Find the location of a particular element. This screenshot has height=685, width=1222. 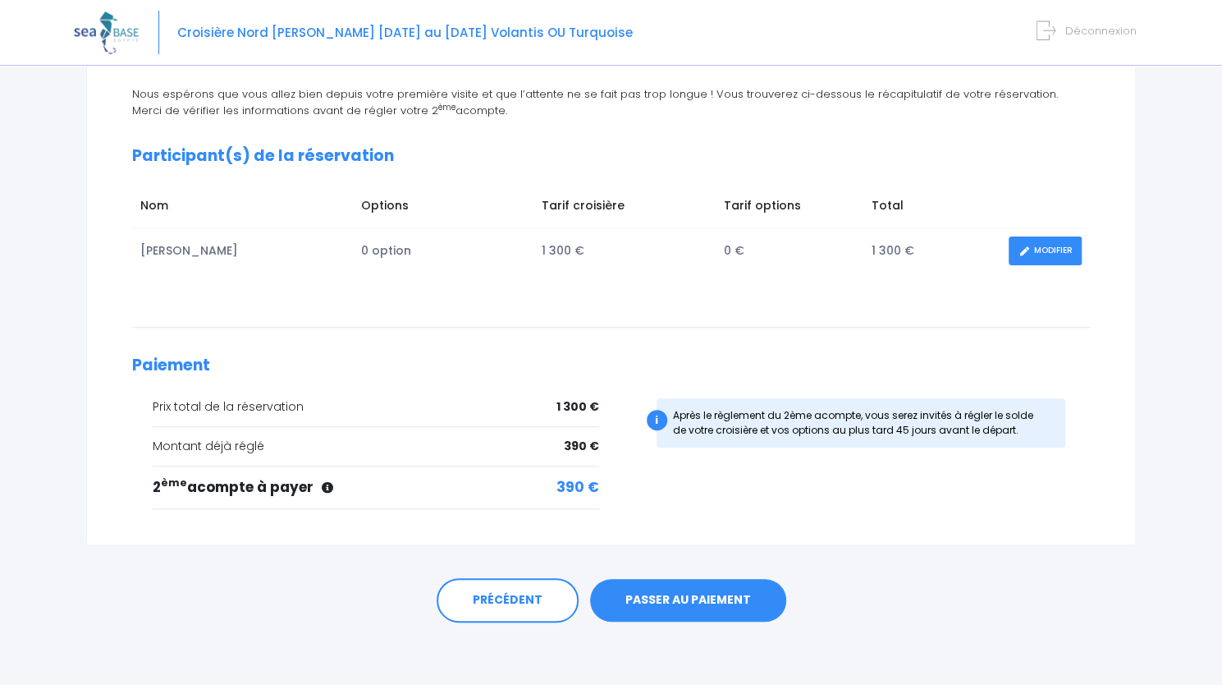

span: Nous espérons que vous allez bien depuis votre première visite et que l’attente ne se fait pas tr... is located at coordinates (595, 102).